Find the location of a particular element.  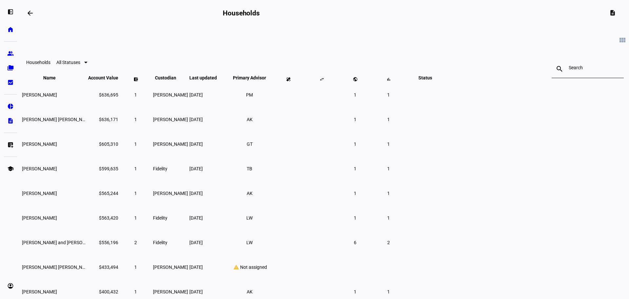

a: pie_chart is located at coordinates (10, 106).